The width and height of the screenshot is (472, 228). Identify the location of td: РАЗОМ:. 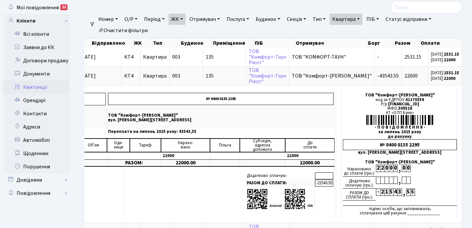
(134, 163).